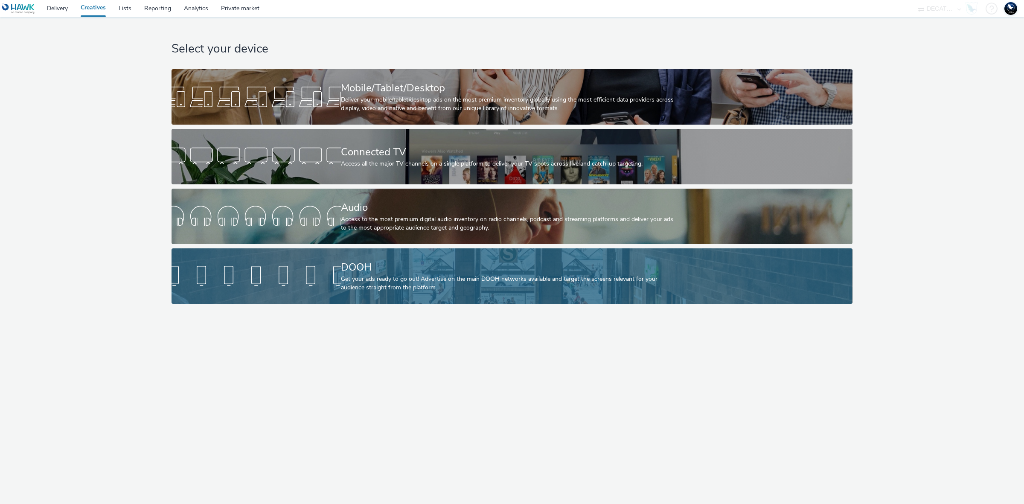 The height and width of the screenshot is (504, 1024). Describe the element at coordinates (972, 9) in the screenshot. I see `img: Hawk Academy` at that location.